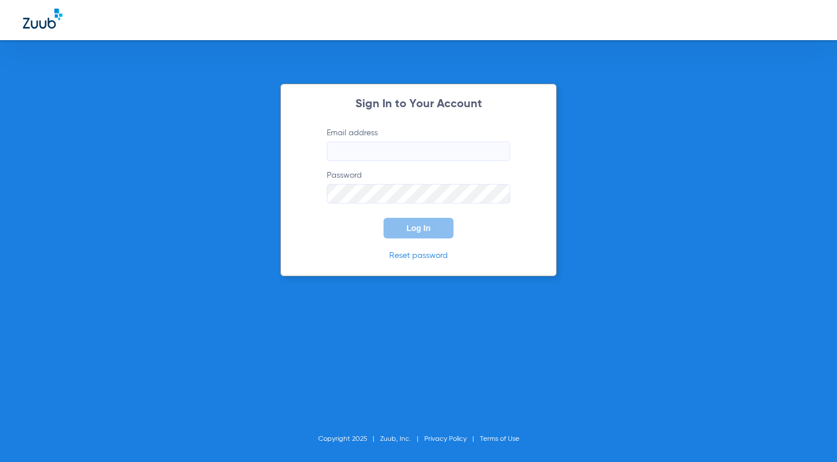 This screenshot has height=462, width=837. What do you see at coordinates (42, 18) in the screenshot?
I see `img: Zuub Logo` at bounding box center [42, 18].